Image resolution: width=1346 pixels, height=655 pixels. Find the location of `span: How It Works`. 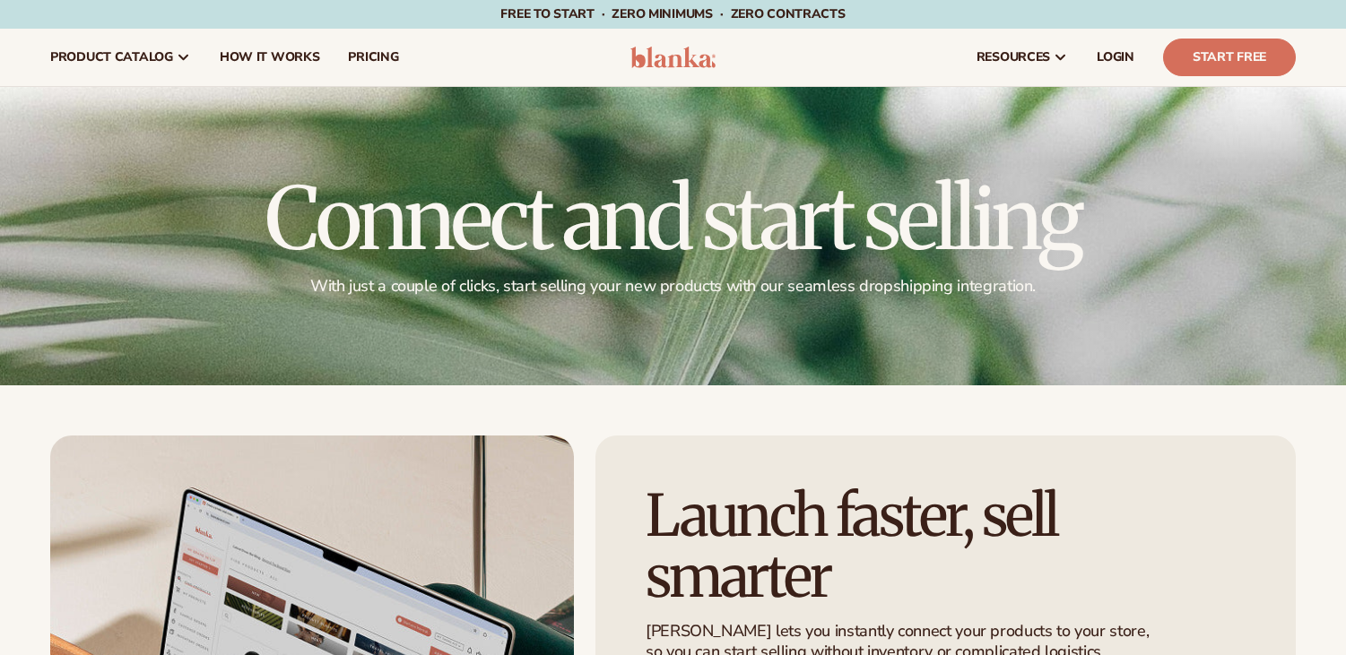

span: How It Works is located at coordinates (270, 57).